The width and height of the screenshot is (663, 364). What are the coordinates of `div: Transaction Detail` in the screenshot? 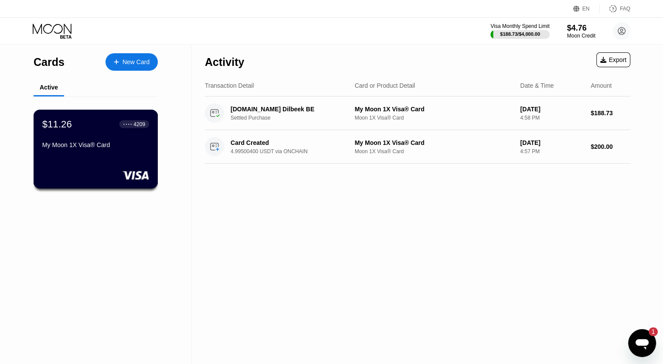 It's located at (229, 85).